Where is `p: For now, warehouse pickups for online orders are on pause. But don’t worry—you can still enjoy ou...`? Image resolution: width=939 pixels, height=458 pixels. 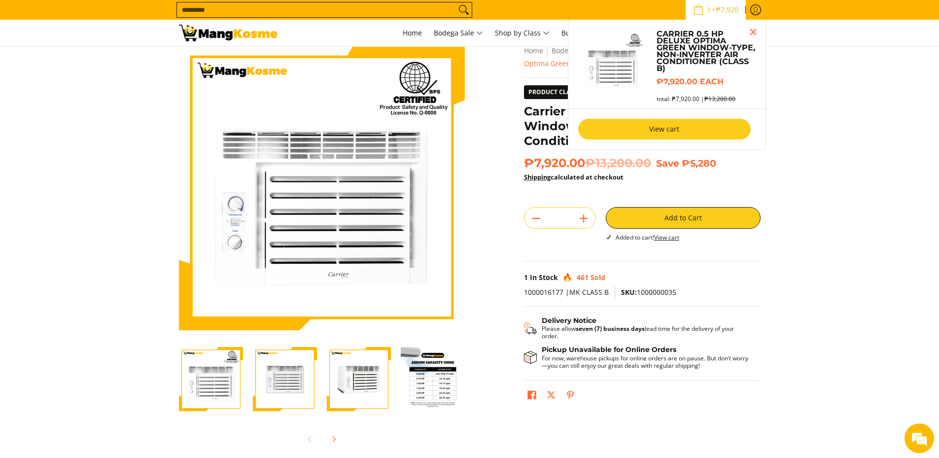
p: For now, warehouse pickups for online orders are on pause. But don’t worry—you can still enjoy ou... is located at coordinates (646, 362).